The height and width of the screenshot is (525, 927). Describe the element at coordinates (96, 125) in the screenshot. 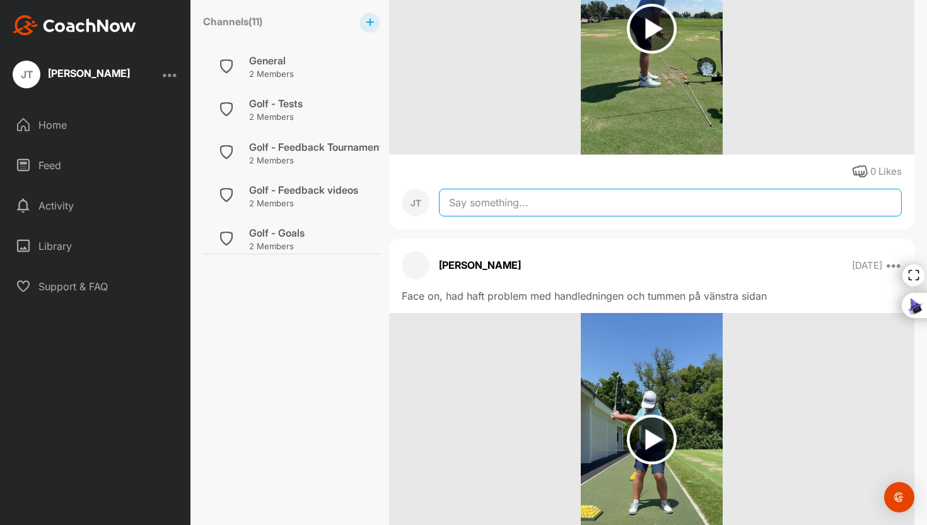

I see `div: Home` at that location.